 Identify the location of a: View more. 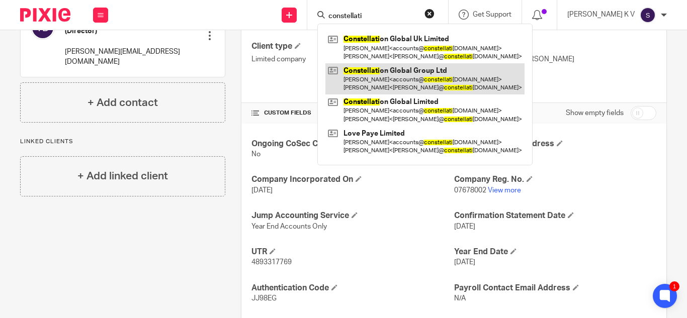
(505, 191).